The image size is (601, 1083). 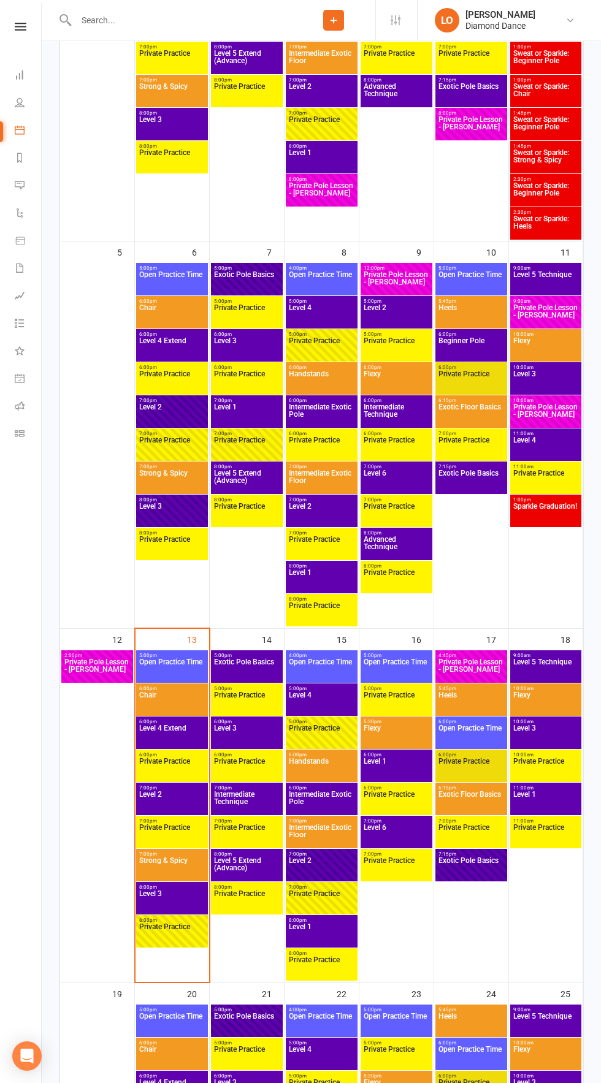 What do you see at coordinates (200, 251) in the screenshot?
I see `div: 6` at bounding box center [200, 251].